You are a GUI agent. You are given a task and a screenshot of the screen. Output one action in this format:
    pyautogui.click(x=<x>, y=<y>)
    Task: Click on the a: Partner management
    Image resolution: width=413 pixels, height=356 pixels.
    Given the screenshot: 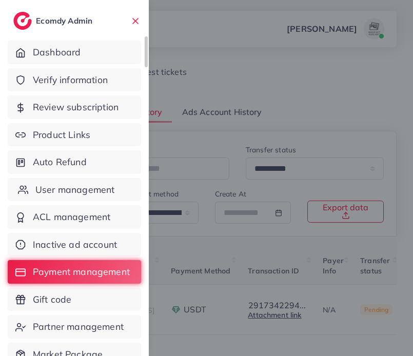 What is the action you would take?
    pyautogui.click(x=74, y=327)
    